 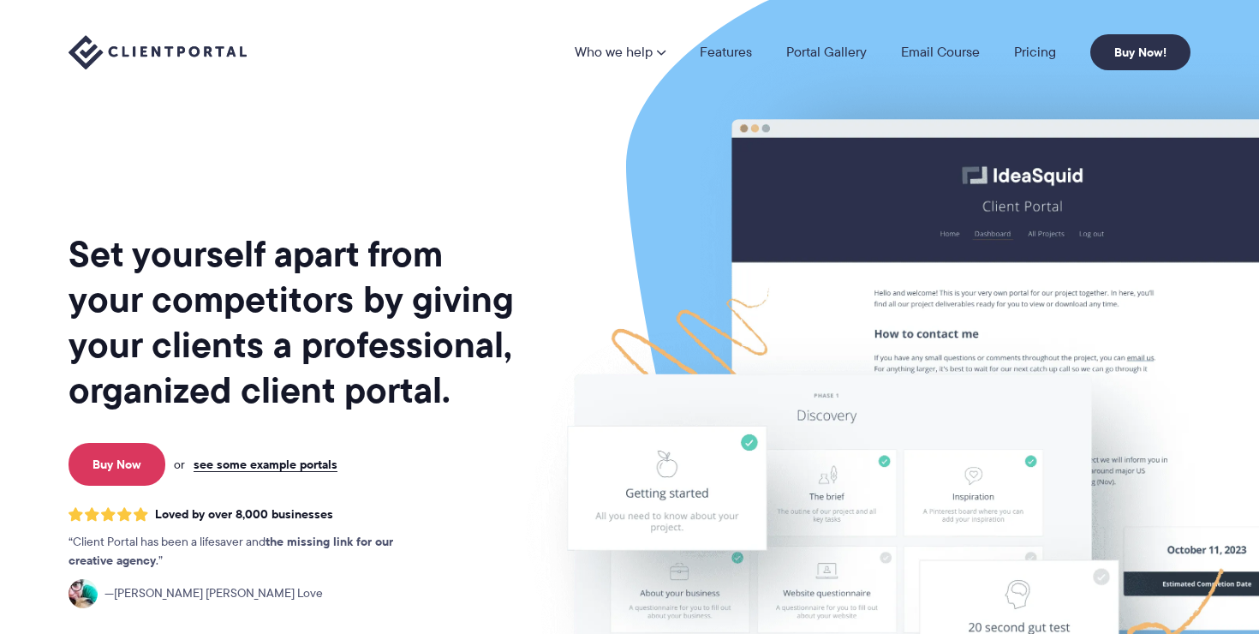 What do you see at coordinates (1140, 52) in the screenshot?
I see `a: Buy Now!` at bounding box center [1140, 52].